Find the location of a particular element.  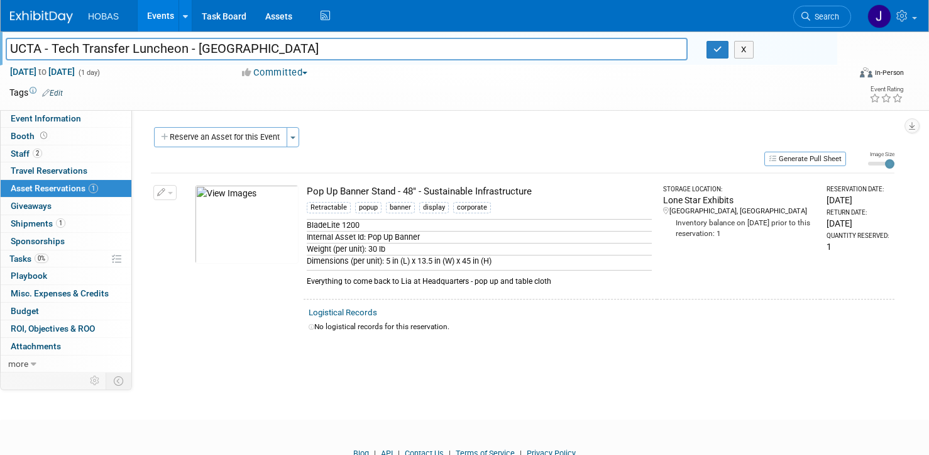

div: Retractable is located at coordinates (329, 207).